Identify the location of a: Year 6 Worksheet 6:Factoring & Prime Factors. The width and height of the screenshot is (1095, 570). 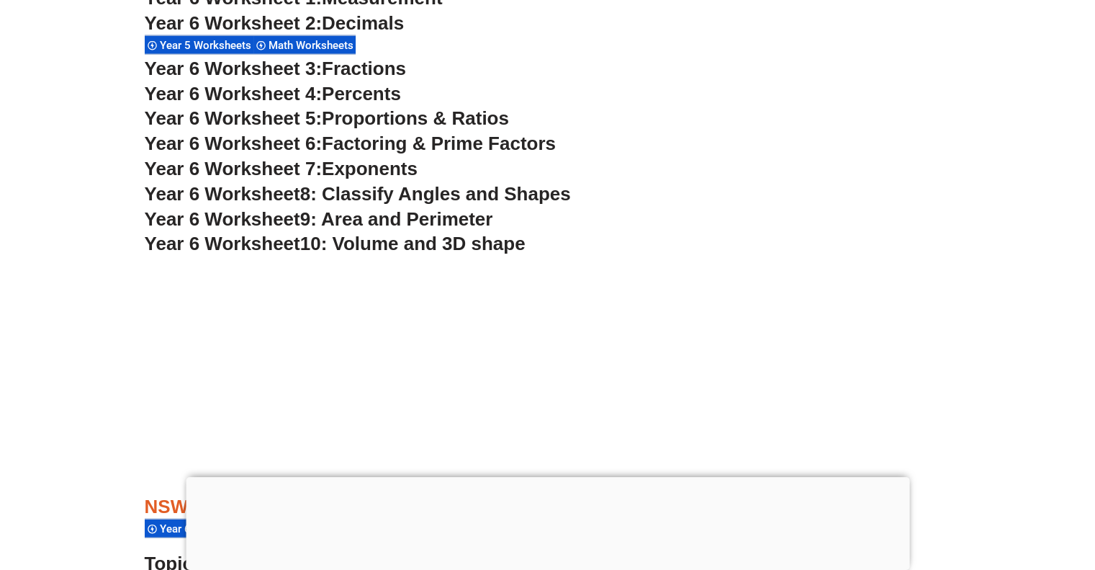
(350, 143).